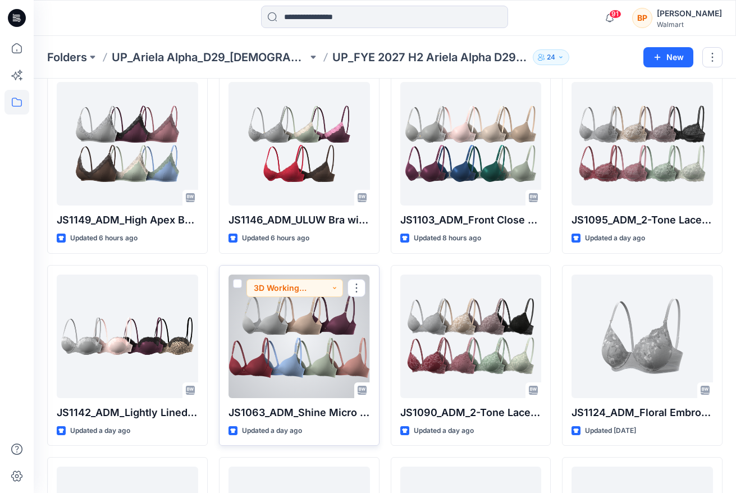 The image size is (736, 493). What do you see at coordinates (643, 18) in the screenshot?
I see `div: BP` at bounding box center [643, 18].